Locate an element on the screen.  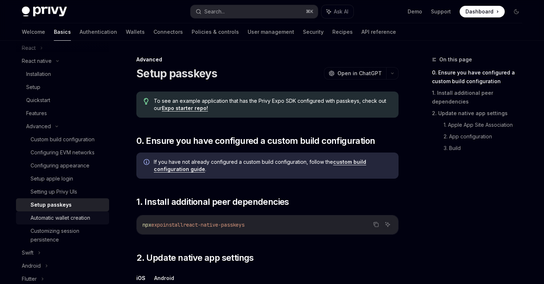
span: If you have not already configured a custom build configuration, follow the . is located at coordinates (272, 166).